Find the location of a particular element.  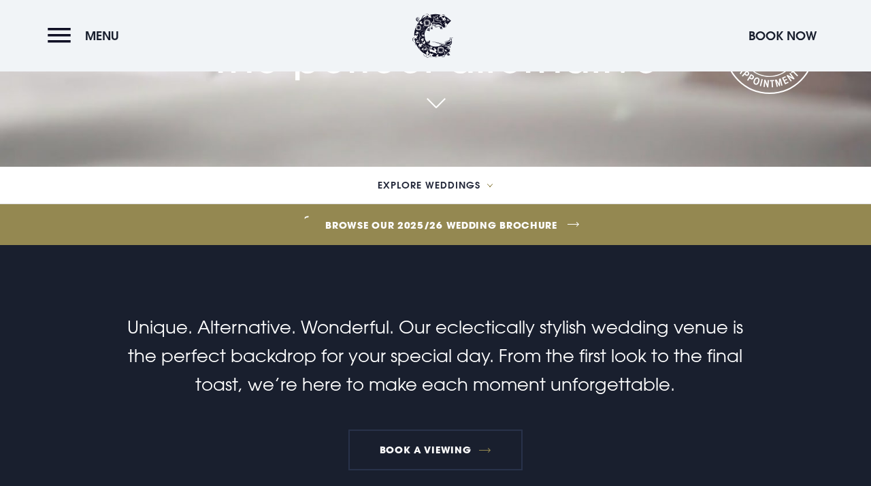

img: Clandeboye Lodge is located at coordinates (433, 35).